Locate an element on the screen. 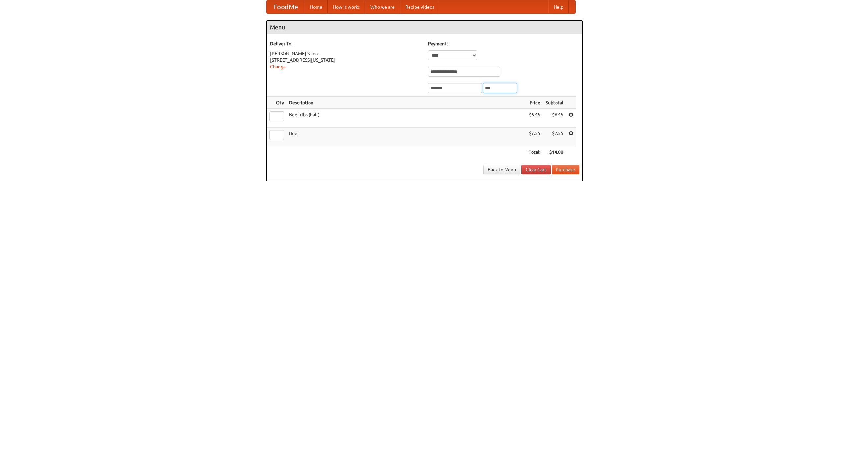 This screenshot has height=465, width=842. th: Qty is located at coordinates (277, 103).